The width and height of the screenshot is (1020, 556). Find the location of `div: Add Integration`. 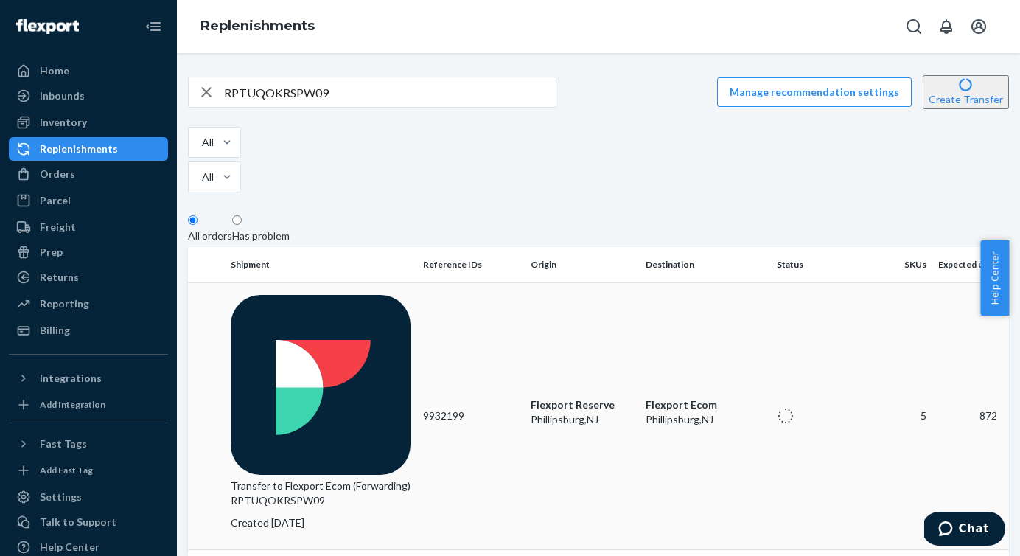

div: Add Integration is located at coordinates (72, 404).